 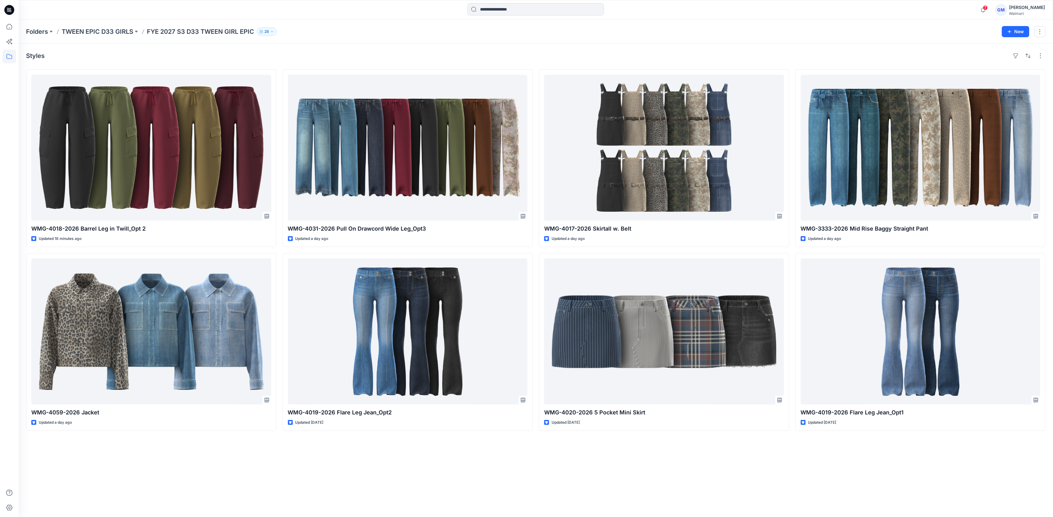 I want to click on a: Folders, so click(x=37, y=32).